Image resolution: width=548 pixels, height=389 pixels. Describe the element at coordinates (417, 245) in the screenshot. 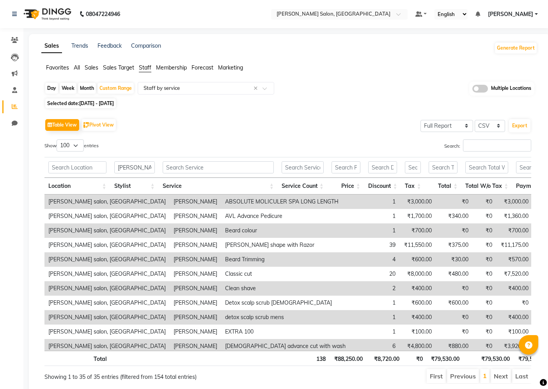

I see `td: ₹11,550.00` at that location.